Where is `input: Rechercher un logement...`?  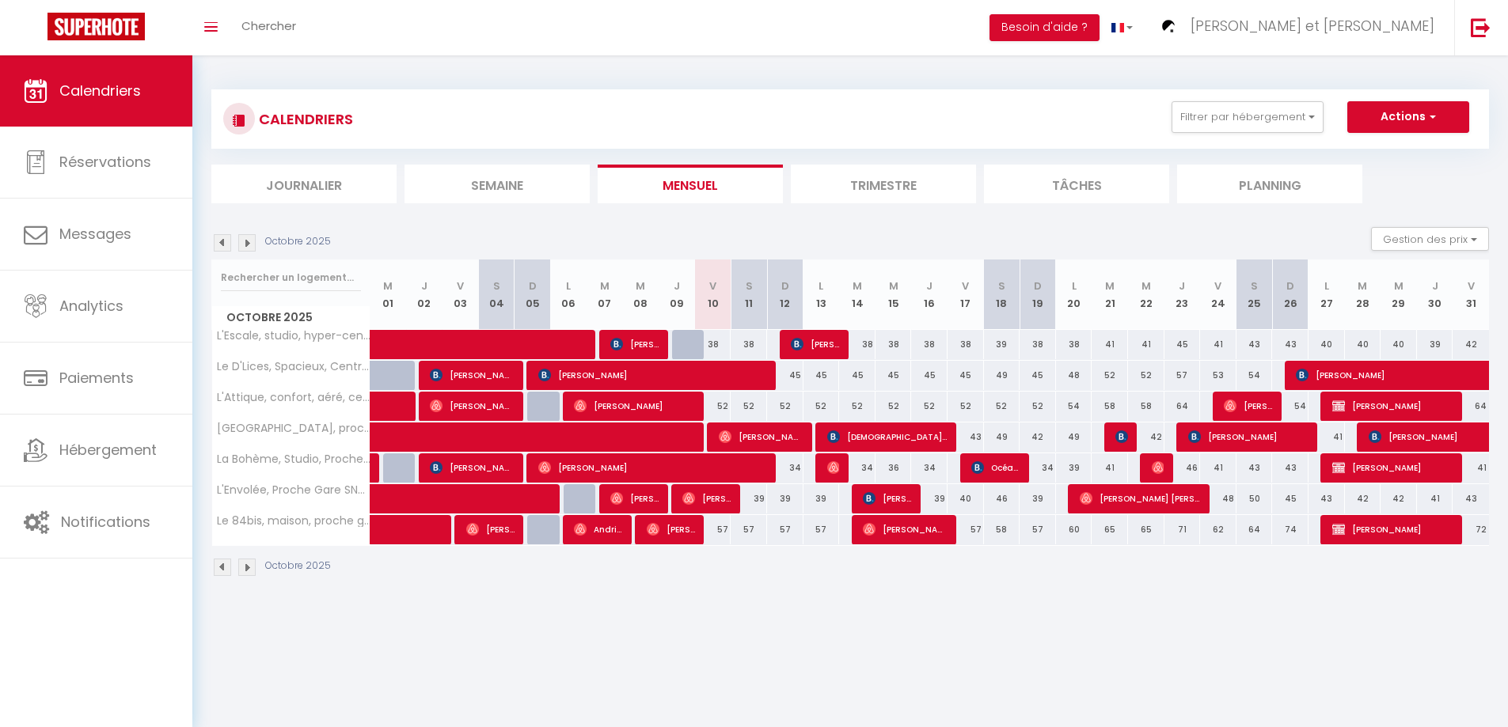 input: Rechercher un logement... is located at coordinates (290, 278).